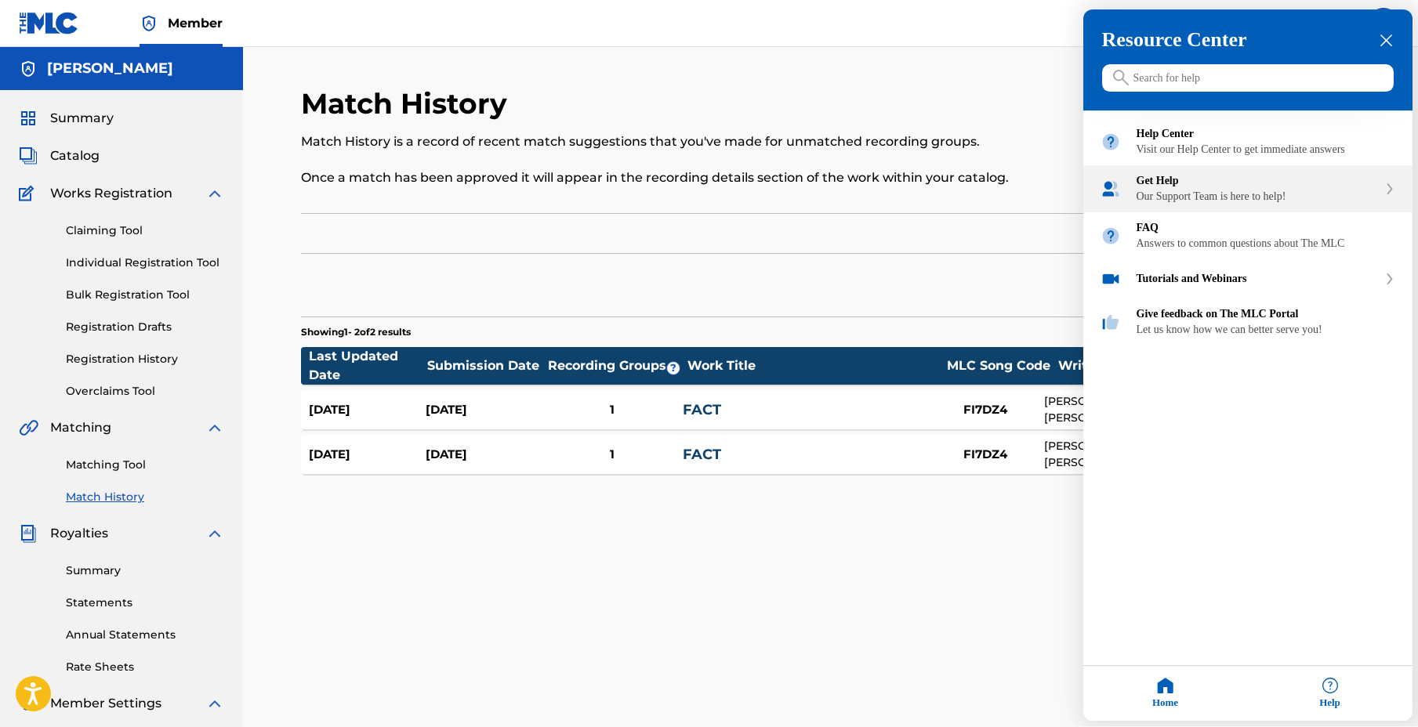 The height and width of the screenshot is (727, 1418). I want to click on div: Home, so click(1166, 695).